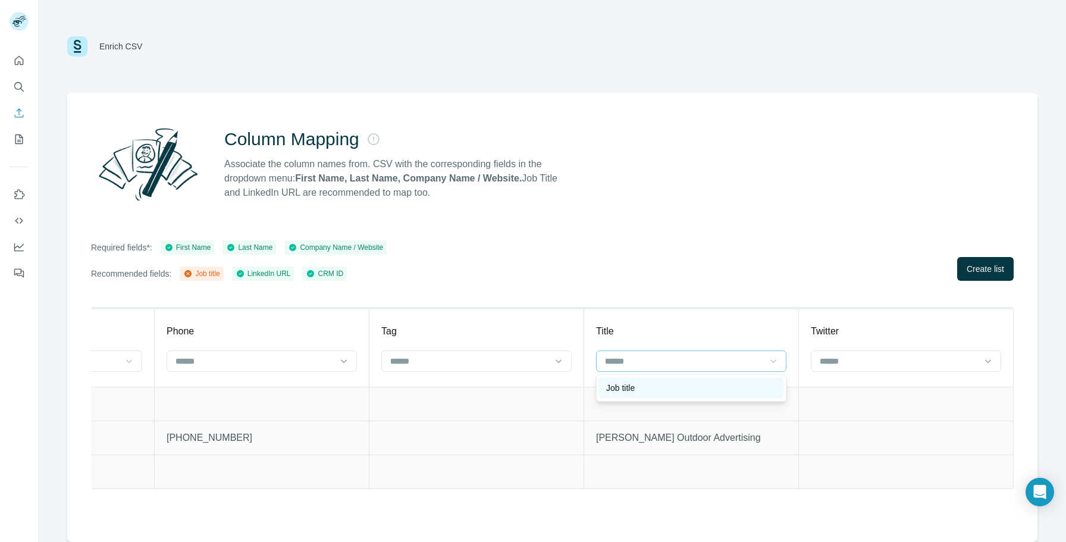 The height and width of the screenshot is (542, 1066). I want to click on p: Recommended fields:, so click(131, 274).